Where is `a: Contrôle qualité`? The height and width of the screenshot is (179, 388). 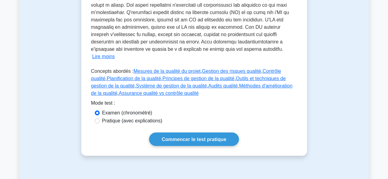
a: Contrôle qualité is located at coordinates (186, 75).